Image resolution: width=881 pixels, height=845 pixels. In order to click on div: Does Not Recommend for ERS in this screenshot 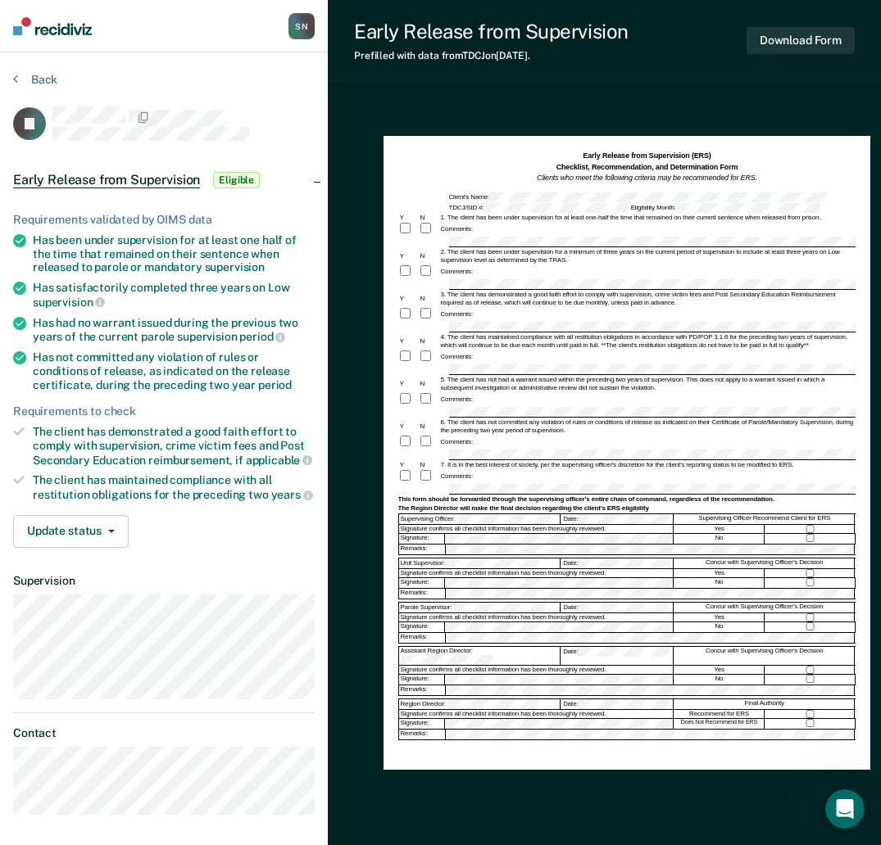, I will do `click(719, 724)`.